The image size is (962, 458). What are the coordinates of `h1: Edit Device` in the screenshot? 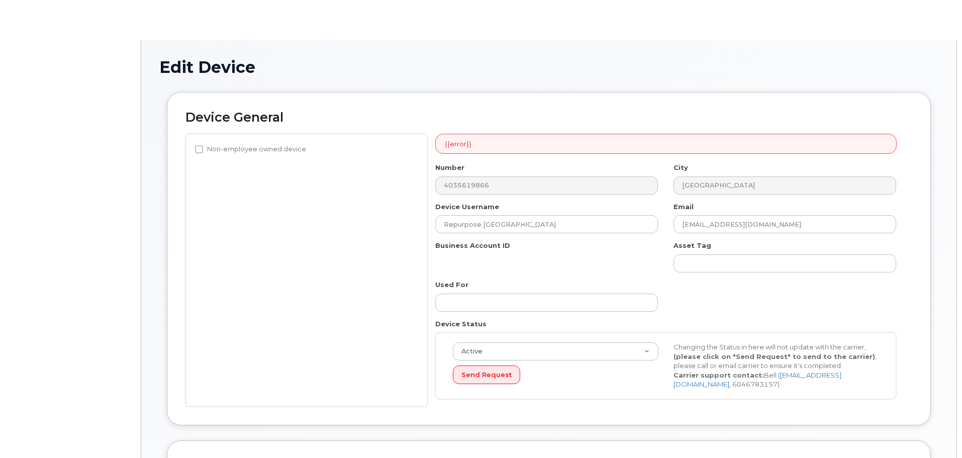 It's located at (549, 67).